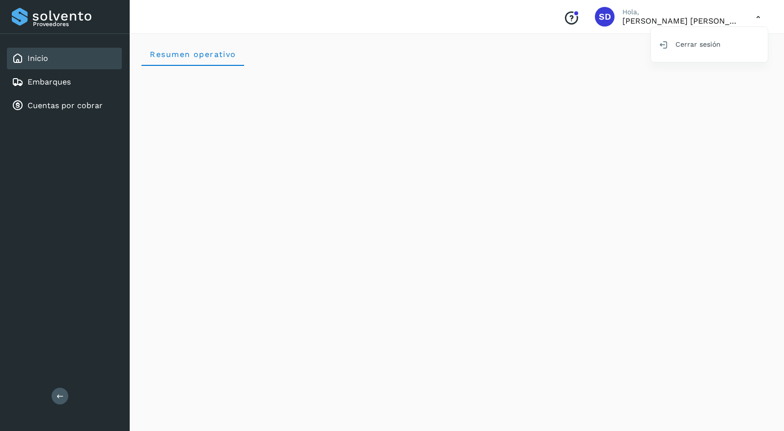 This screenshot has height=431, width=784. What do you see at coordinates (65, 105) in the screenshot?
I see `a: Cuentas por cobrar` at bounding box center [65, 105].